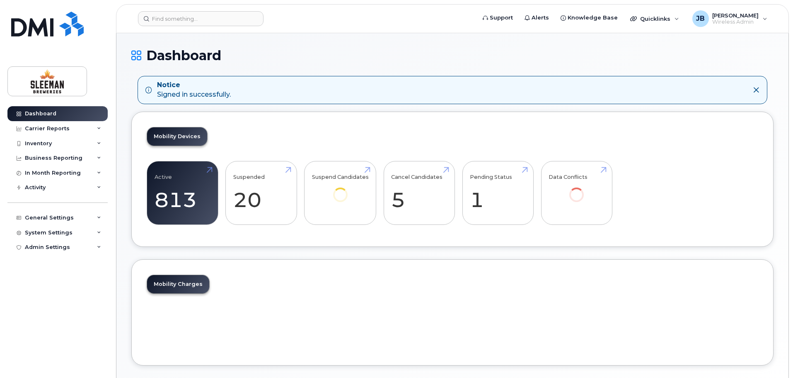 This screenshot has height=378, width=793. Describe the element at coordinates (498, 193) in the screenshot. I see `a: Pending Status 1` at that location.